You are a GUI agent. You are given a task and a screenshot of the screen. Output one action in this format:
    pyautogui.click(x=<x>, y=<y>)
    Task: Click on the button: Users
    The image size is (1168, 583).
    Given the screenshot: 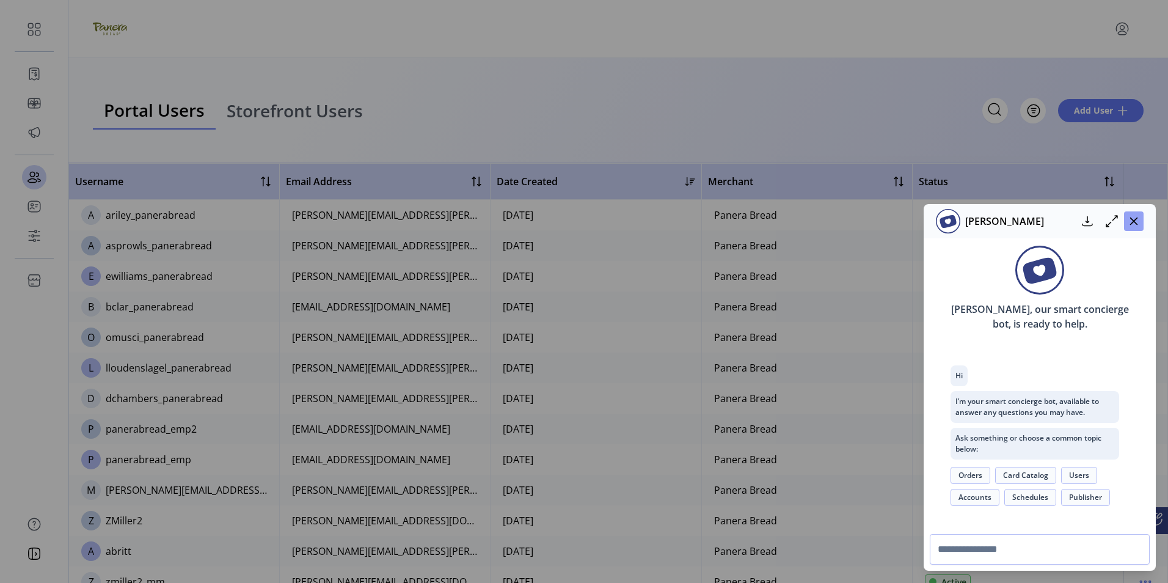 What is the action you would take?
    pyautogui.click(x=1079, y=475)
    